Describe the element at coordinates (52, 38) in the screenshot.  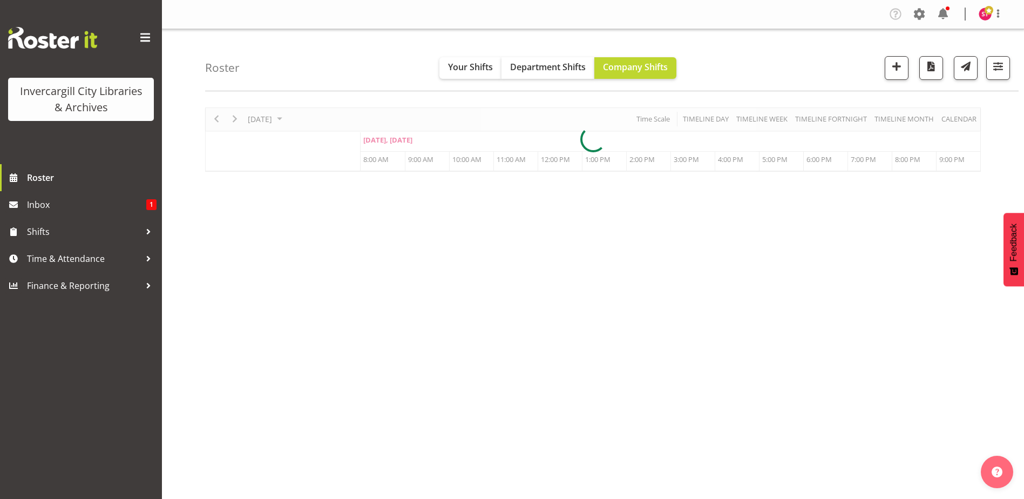
I see `img: Rosterit website logo` at that location.